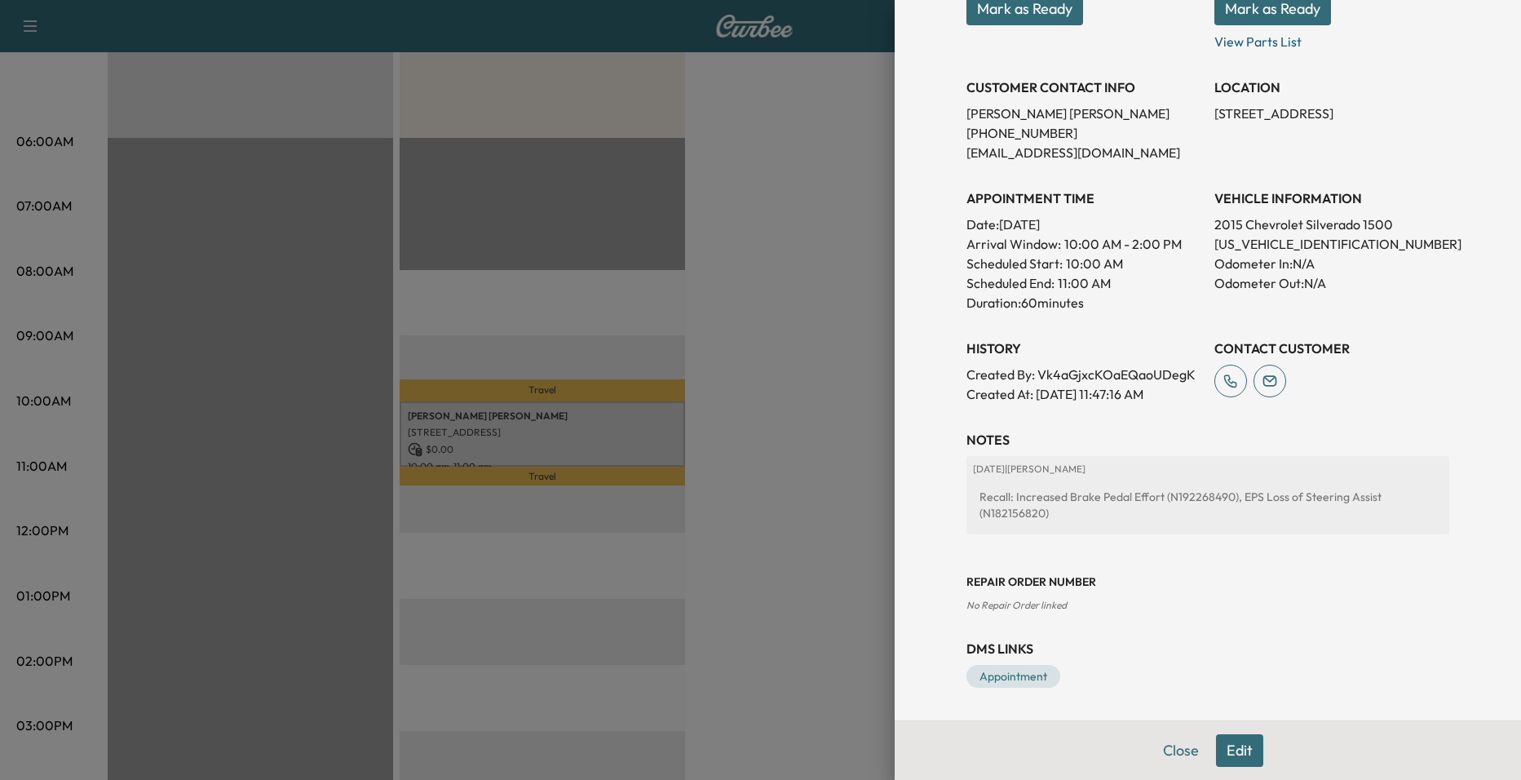  What do you see at coordinates (1084, 348) in the screenshot?
I see `h3: History` at bounding box center [1084, 348].